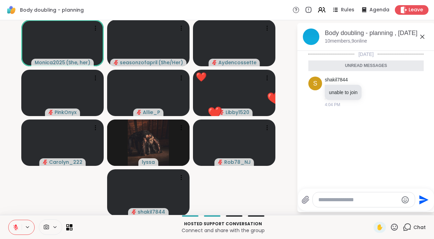 The height and width of the screenshot is (239, 434). I want to click on a: shakil7844, so click(336, 80).